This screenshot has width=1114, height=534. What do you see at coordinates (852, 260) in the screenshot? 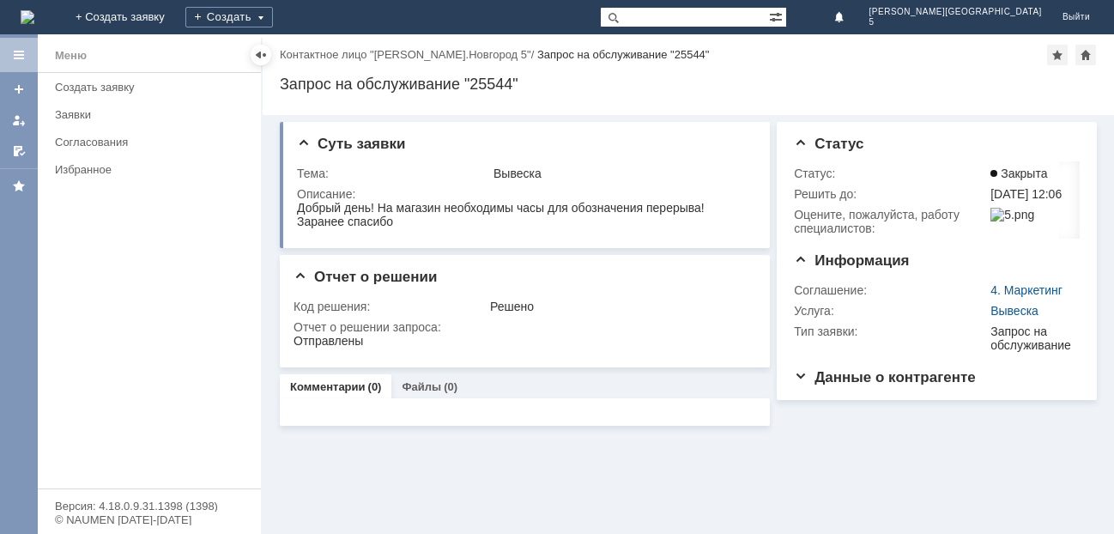
I see `span: Информация` at bounding box center [852, 260].